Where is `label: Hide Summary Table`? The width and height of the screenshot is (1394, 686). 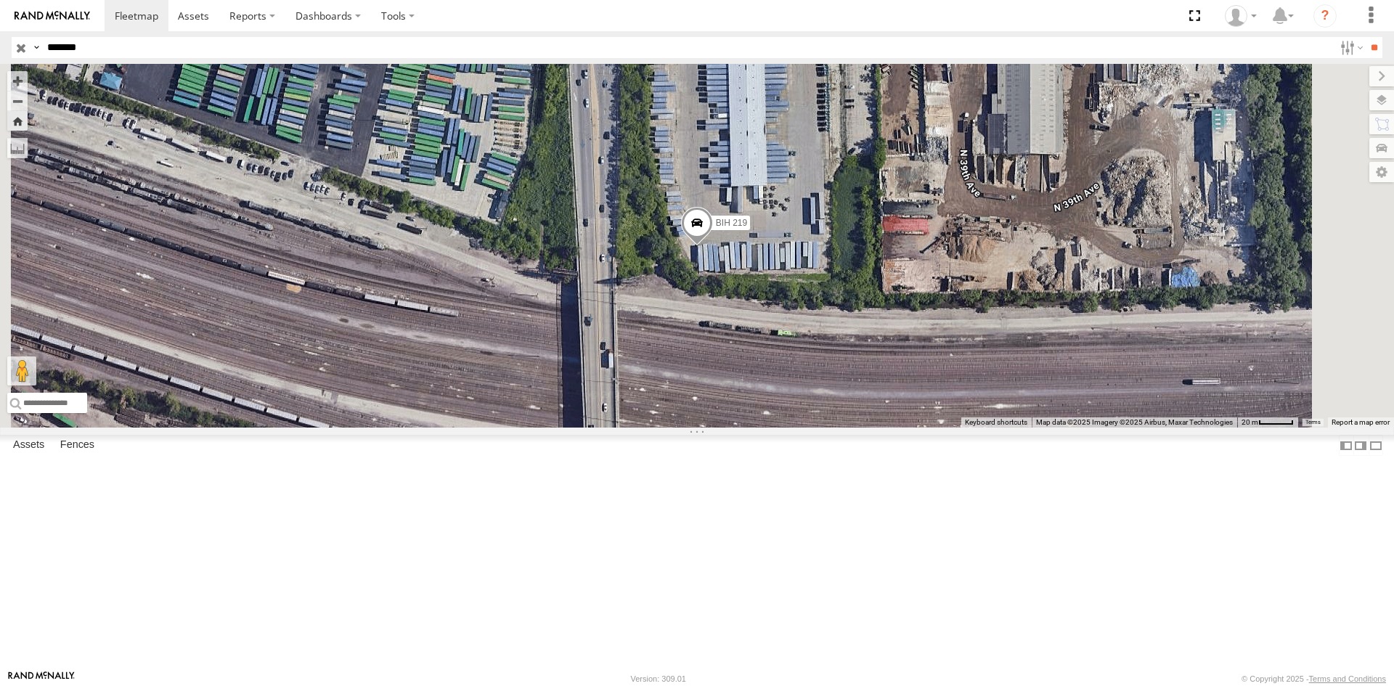
label: Hide Summary Table is located at coordinates (1376, 445).